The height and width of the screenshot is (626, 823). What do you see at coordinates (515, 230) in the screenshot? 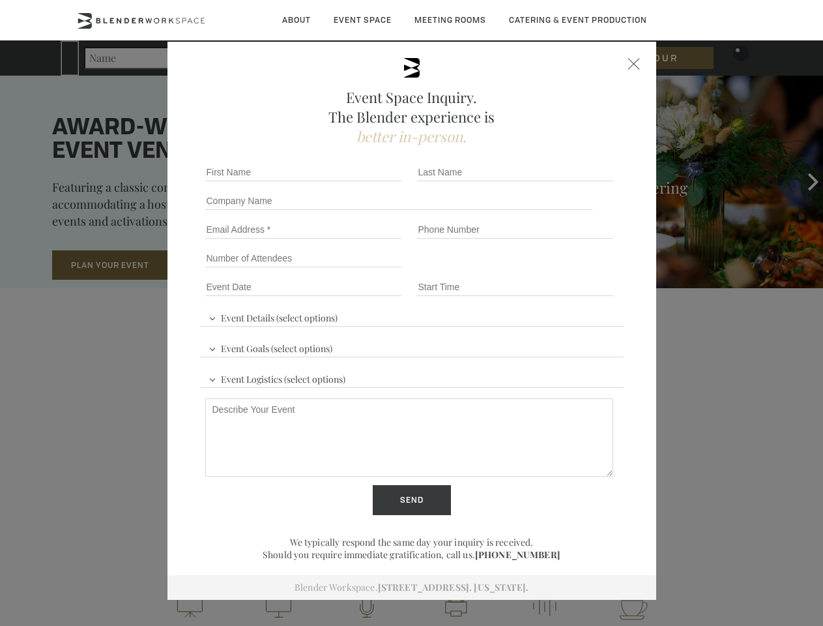
I see `input: Phone Number` at bounding box center [515, 230].